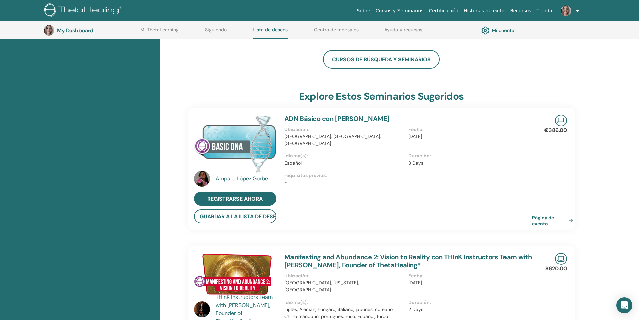  I want to click on a: Mi ThetaLearning, so click(159, 32).